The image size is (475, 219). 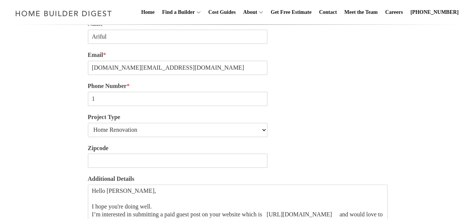 I want to click on a: Home, so click(x=148, y=12).